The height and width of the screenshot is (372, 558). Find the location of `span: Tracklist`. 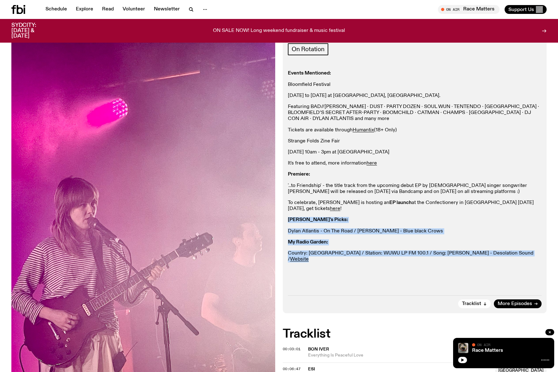

span: Tracklist is located at coordinates (471, 304).